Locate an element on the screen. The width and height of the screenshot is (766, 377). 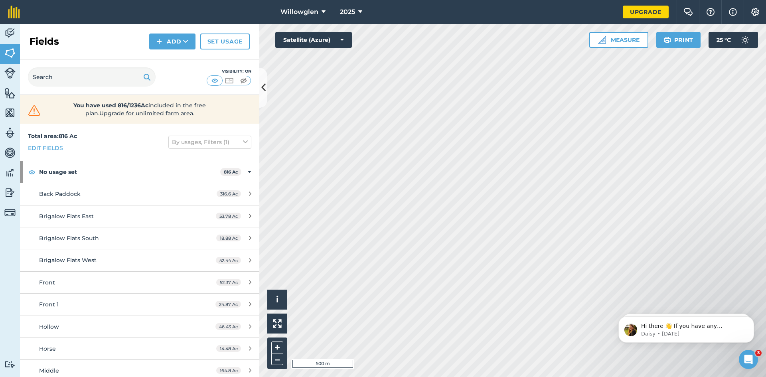
div: message notification from Daisy, 3w ago. Hi there 👋 If you have any questions about our pricing o... is located at coordinates (80, 30).